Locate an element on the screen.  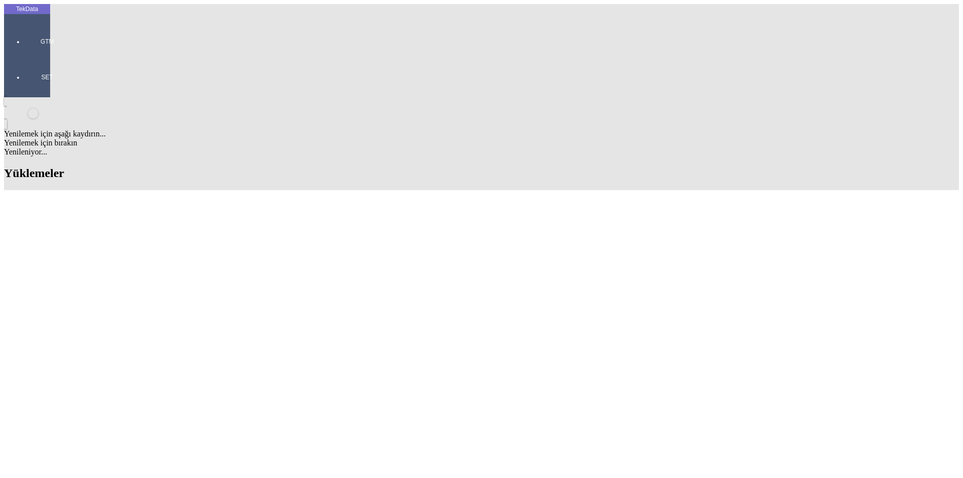
h2: Yüklemeler is located at coordinates (481, 173).